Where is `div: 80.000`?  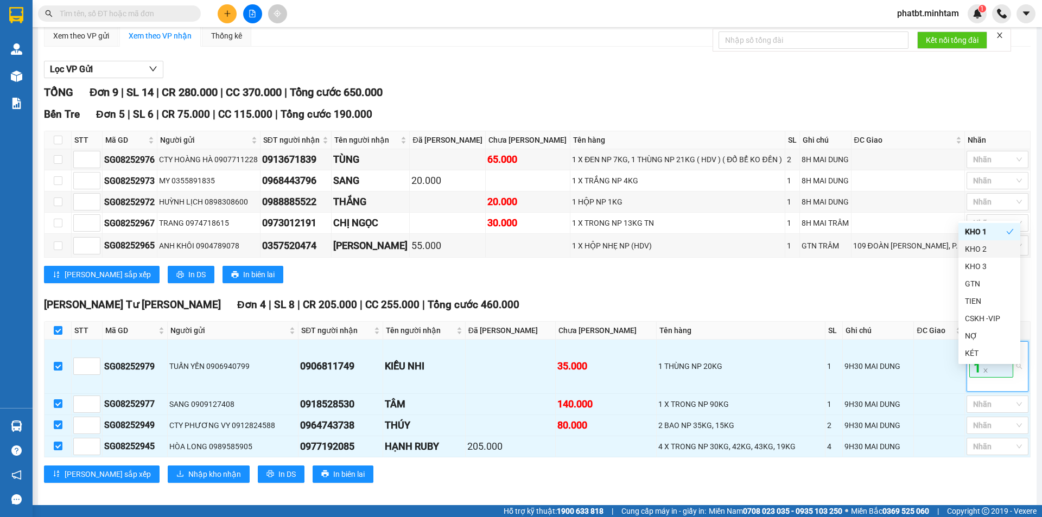
div: 80.000 is located at coordinates (605, 425).